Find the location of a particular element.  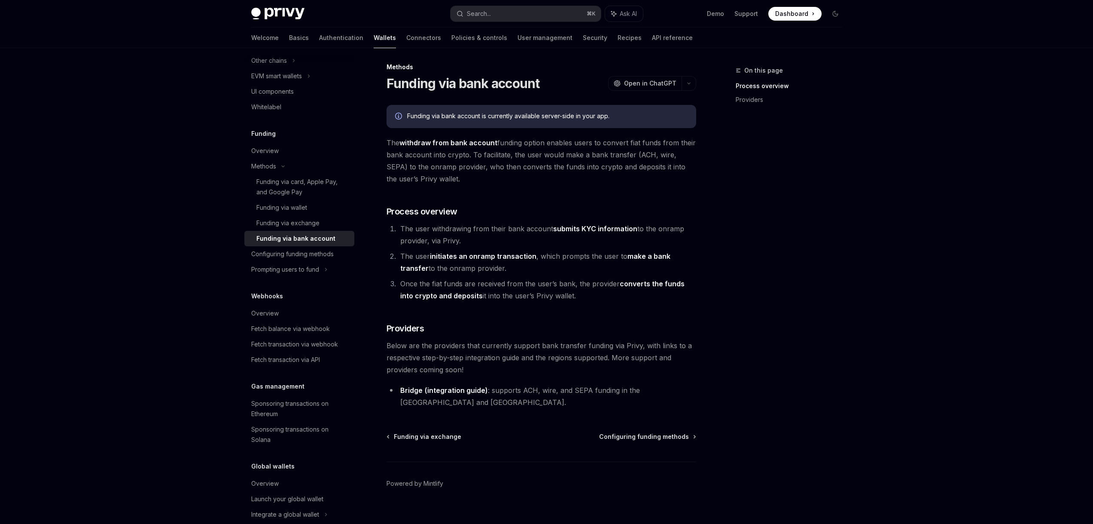

a: Recipes is located at coordinates (630, 38).